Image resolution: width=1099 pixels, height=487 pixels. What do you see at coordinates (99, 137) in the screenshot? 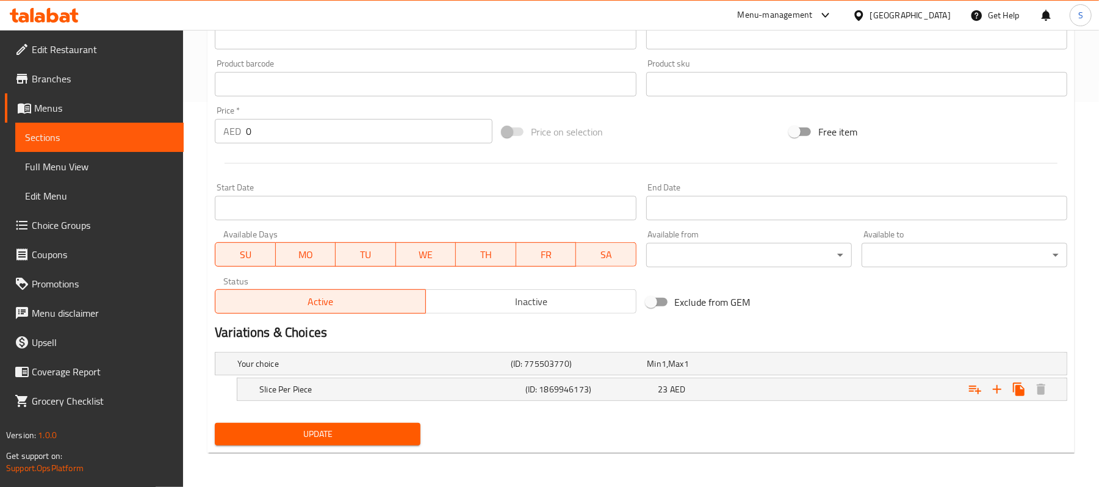
I see `a: Sections` at bounding box center [99, 137].